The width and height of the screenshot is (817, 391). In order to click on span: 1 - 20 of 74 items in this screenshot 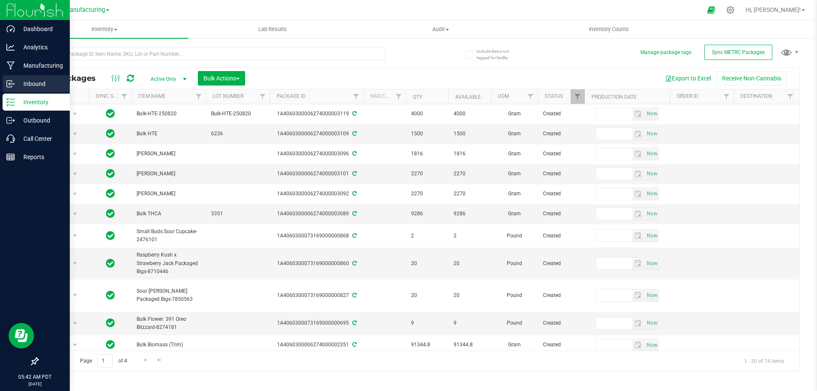, I will do `click(765, 361)`.